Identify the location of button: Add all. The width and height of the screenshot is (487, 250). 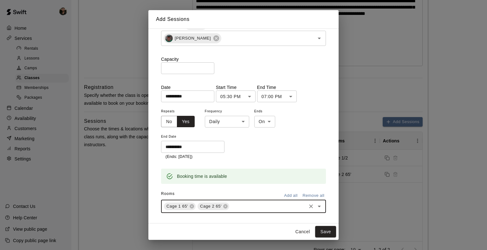
(291, 196).